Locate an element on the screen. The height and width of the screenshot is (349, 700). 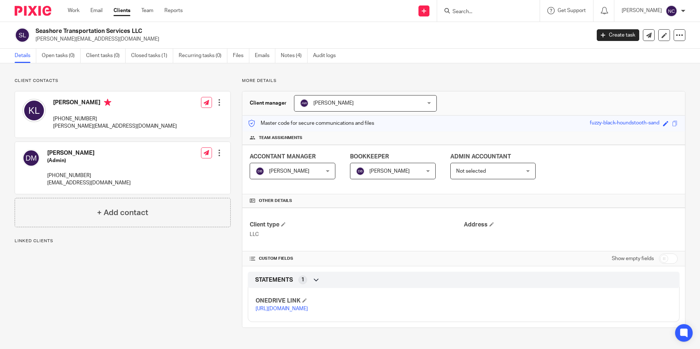
span: Not selected is located at coordinates (471, 171).